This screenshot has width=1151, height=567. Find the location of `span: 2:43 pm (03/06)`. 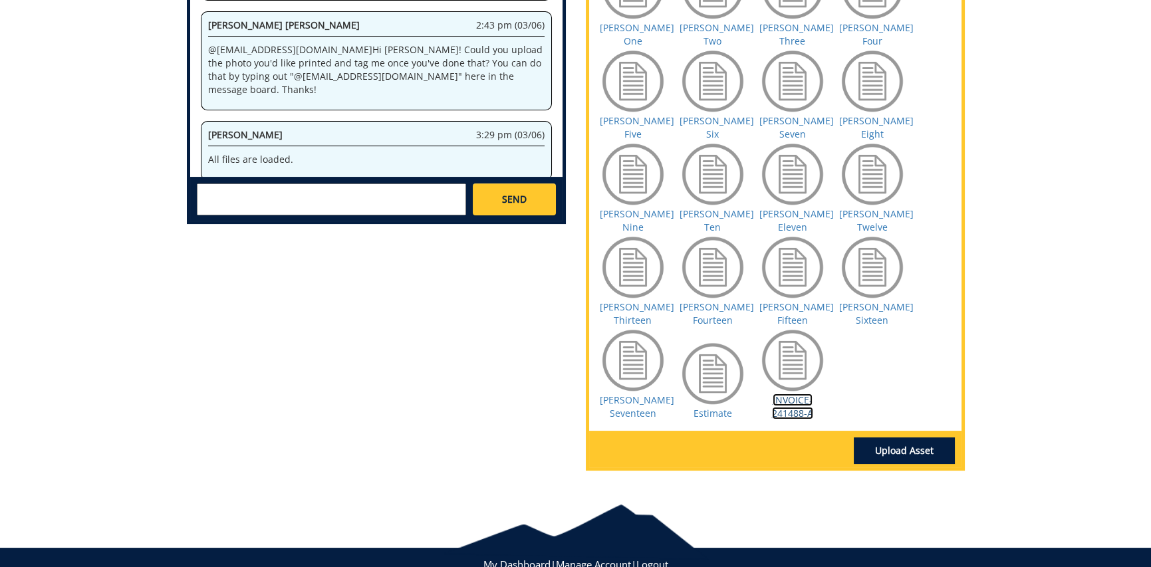

span: 2:43 pm (03/06) is located at coordinates (510, 25).